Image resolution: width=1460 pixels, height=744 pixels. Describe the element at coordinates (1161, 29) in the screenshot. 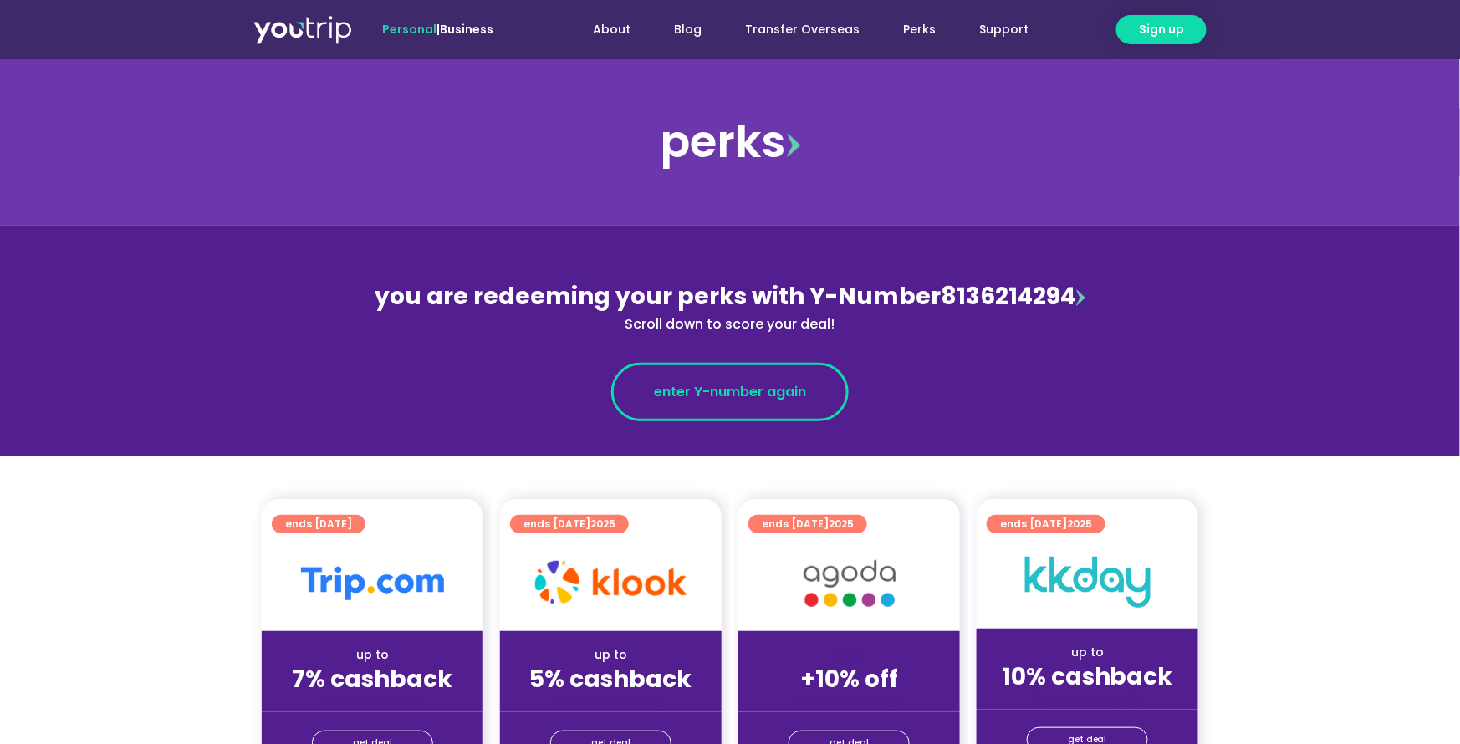

I see `span: Sign up` at that location.